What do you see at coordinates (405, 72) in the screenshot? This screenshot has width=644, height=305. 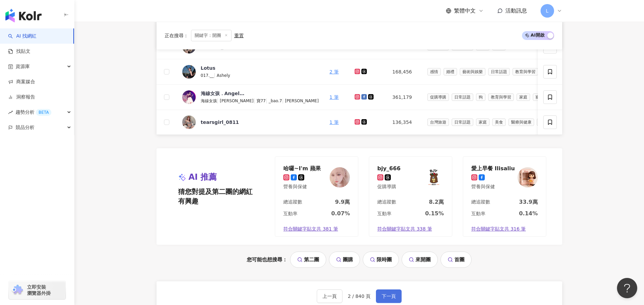 I see `td: 168,456` at bounding box center [405, 72].